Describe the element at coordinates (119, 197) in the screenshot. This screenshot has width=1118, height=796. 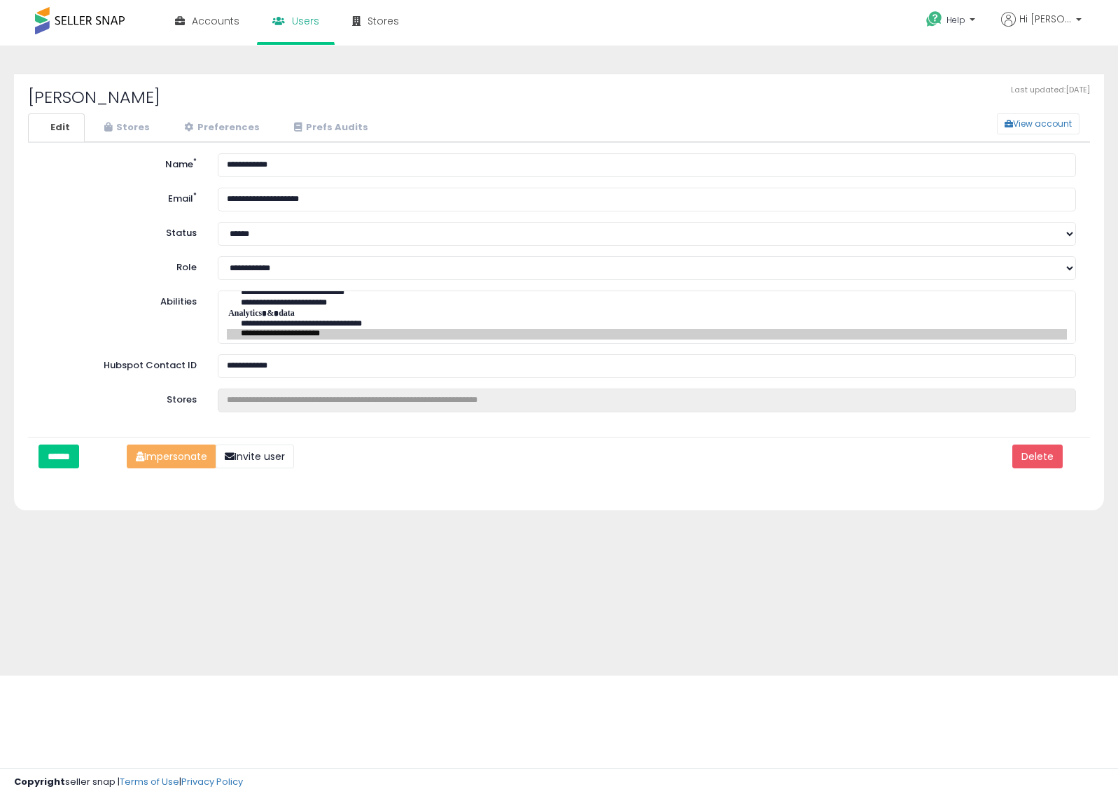
I see `label: Email` at that location.